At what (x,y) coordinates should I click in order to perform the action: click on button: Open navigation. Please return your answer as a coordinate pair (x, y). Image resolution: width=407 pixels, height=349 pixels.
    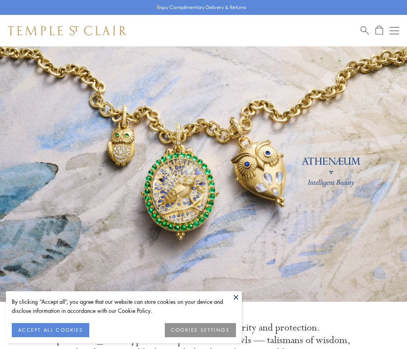
    Looking at the image, I should click on (394, 31).